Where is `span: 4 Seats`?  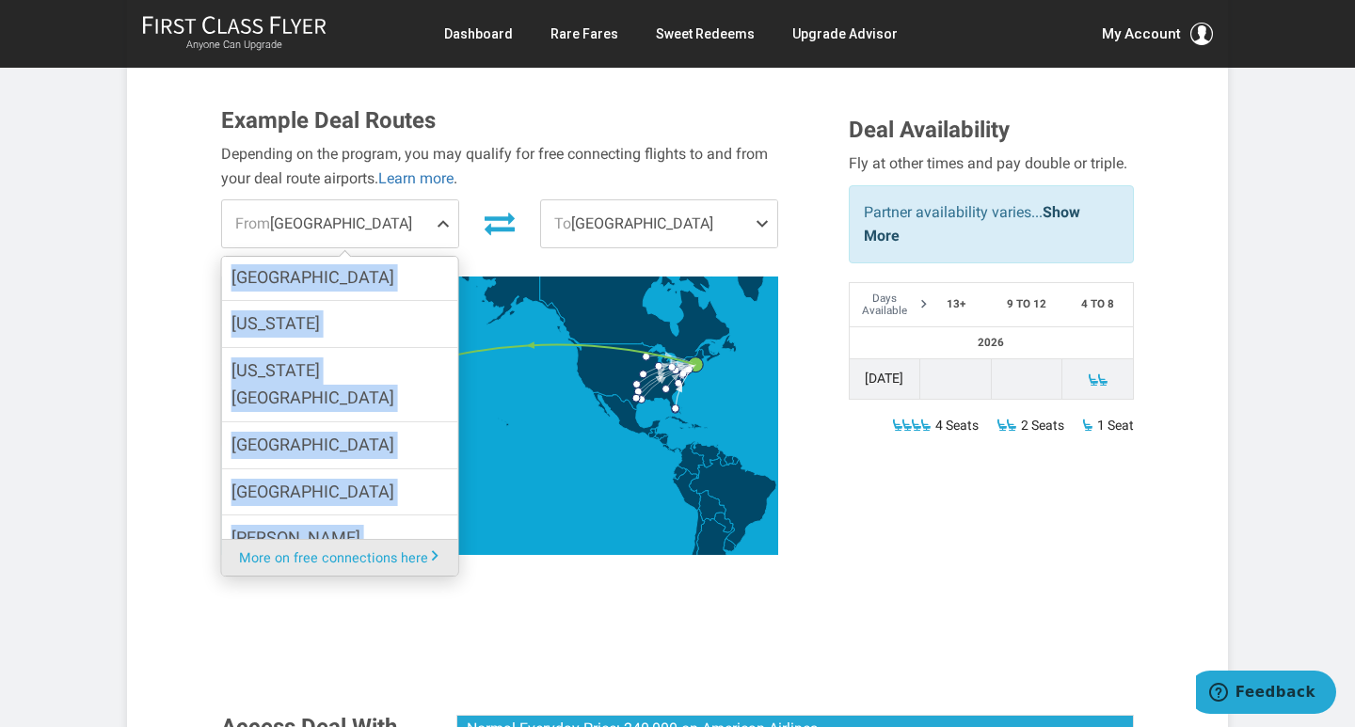
span: 4 Seats is located at coordinates (957, 425).